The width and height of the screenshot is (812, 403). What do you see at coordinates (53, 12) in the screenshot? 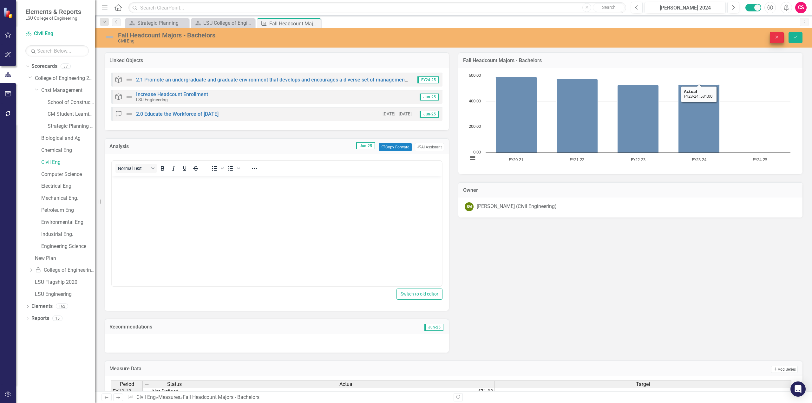
I see `span: Elements & Reports` at bounding box center [53, 12].